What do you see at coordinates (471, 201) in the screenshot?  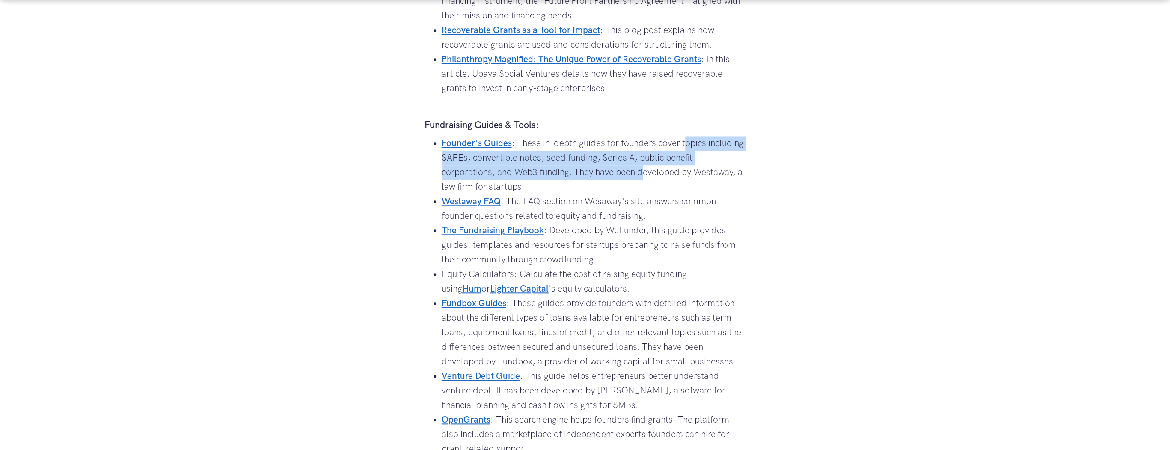 I see `a: Westaway FAQ` at bounding box center [471, 201].